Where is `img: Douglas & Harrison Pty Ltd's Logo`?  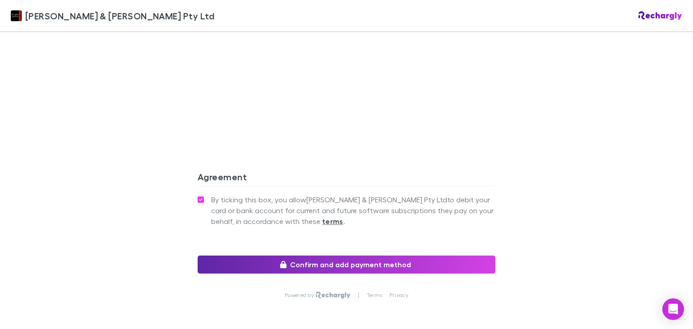 img: Douglas & Harrison Pty Ltd's Logo is located at coordinates (16, 16).